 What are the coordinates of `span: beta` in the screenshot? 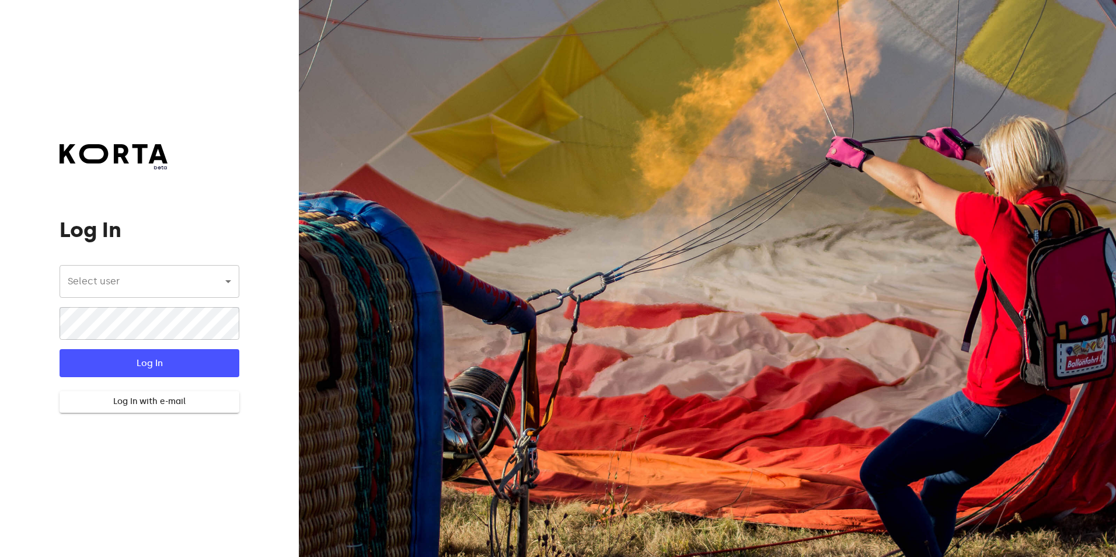 It's located at (113, 168).